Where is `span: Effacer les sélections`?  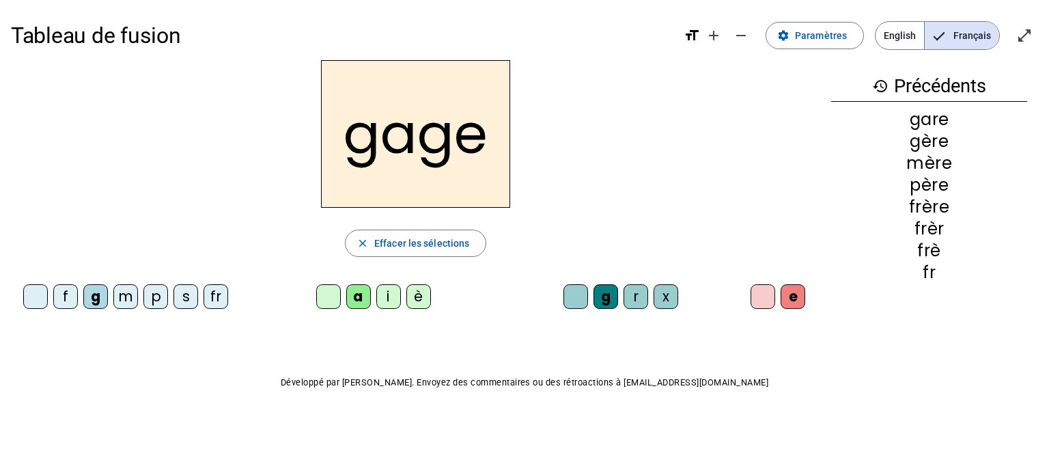
span: Effacer les sélections is located at coordinates (421, 243).